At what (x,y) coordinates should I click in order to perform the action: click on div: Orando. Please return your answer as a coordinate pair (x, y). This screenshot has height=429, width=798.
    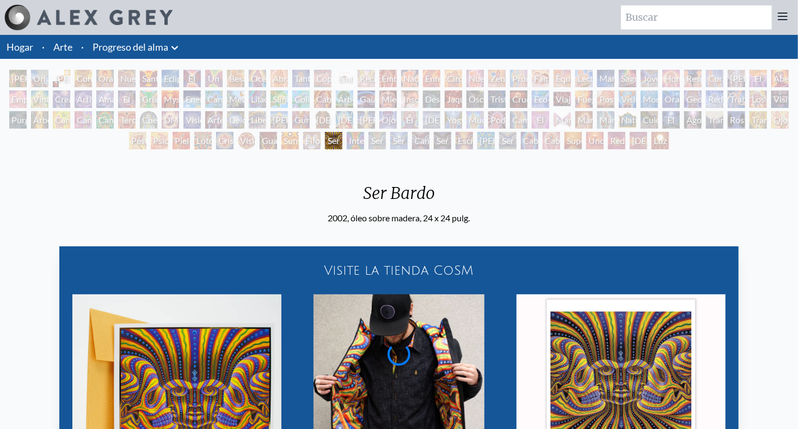
    Looking at the image, I should click on (105, 78).